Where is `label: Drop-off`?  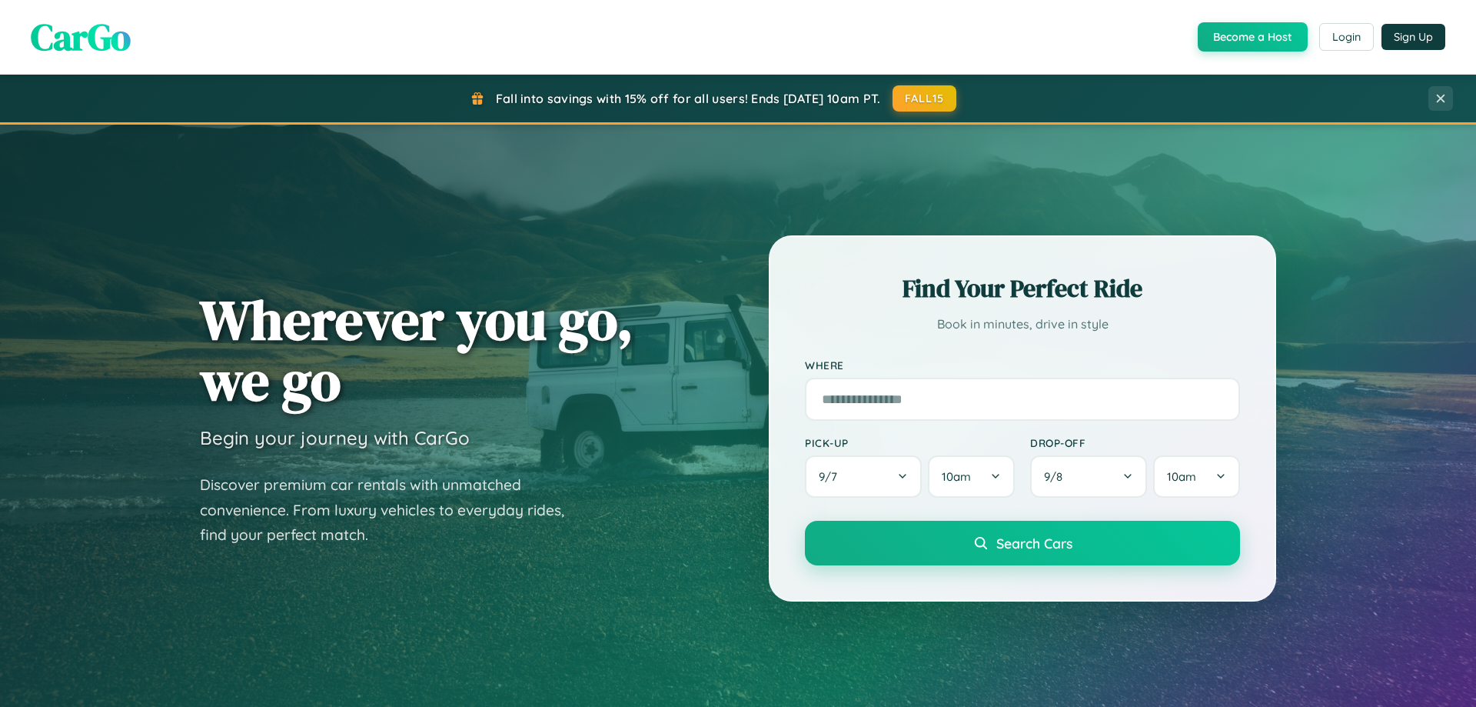
label: Drop-off is located at coordinates (1135, 442).